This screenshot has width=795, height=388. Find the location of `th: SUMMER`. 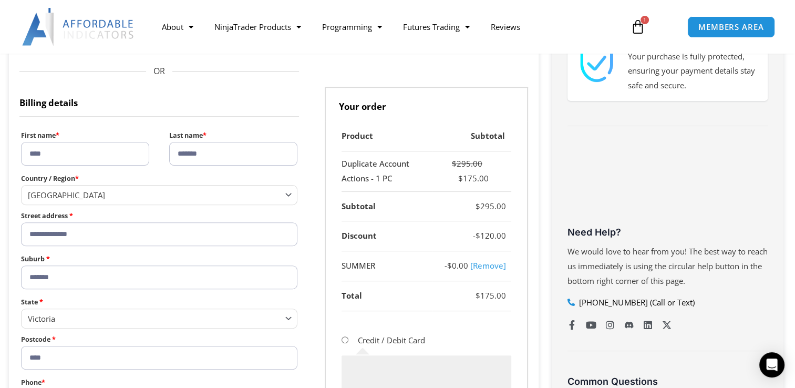

th: SUMMER is located at coordinates (387, 266).